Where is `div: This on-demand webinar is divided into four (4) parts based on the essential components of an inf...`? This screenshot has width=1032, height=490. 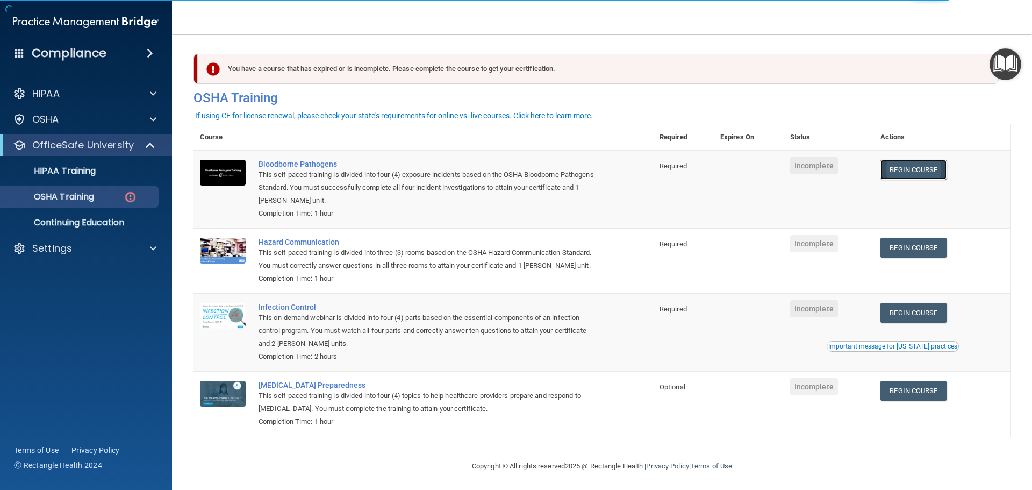 div: This on-demand webinar is divided into four (4) parts based on the essential components of an inf... is located at coordinates (429, 330).